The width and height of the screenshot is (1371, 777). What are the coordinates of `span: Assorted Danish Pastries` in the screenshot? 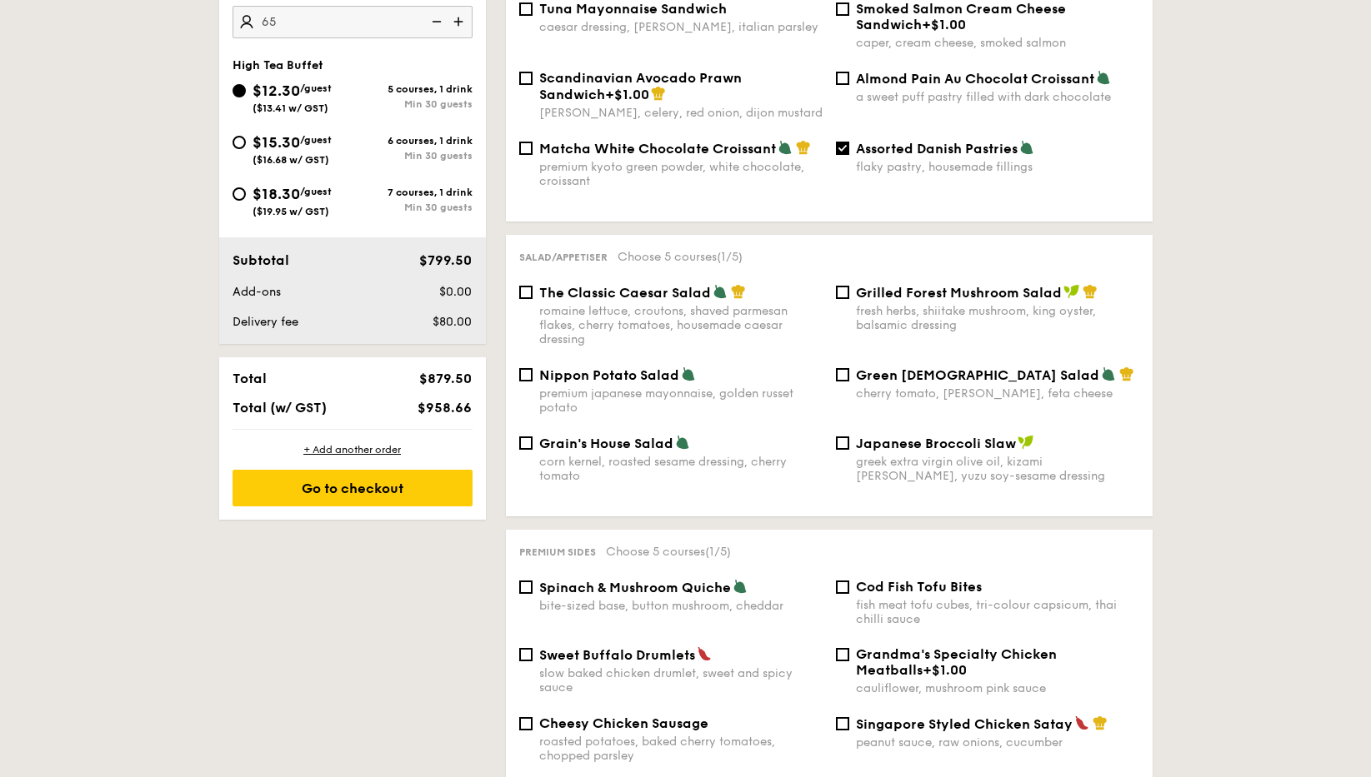 It's located at (937, 148).